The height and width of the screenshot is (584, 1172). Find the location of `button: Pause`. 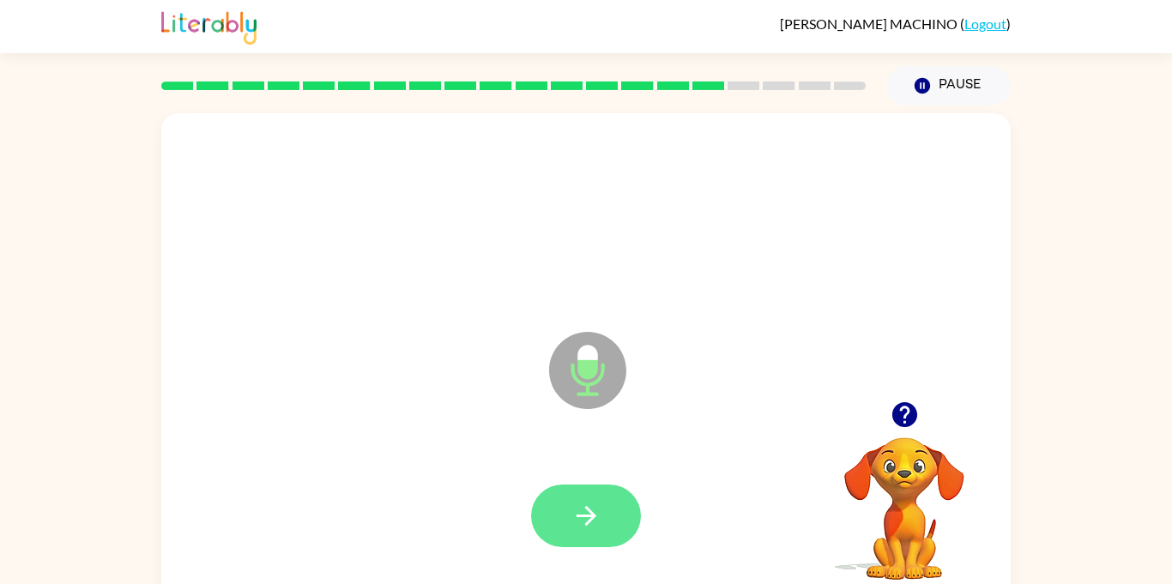

button: Pause is located at coordinates (948, 86).